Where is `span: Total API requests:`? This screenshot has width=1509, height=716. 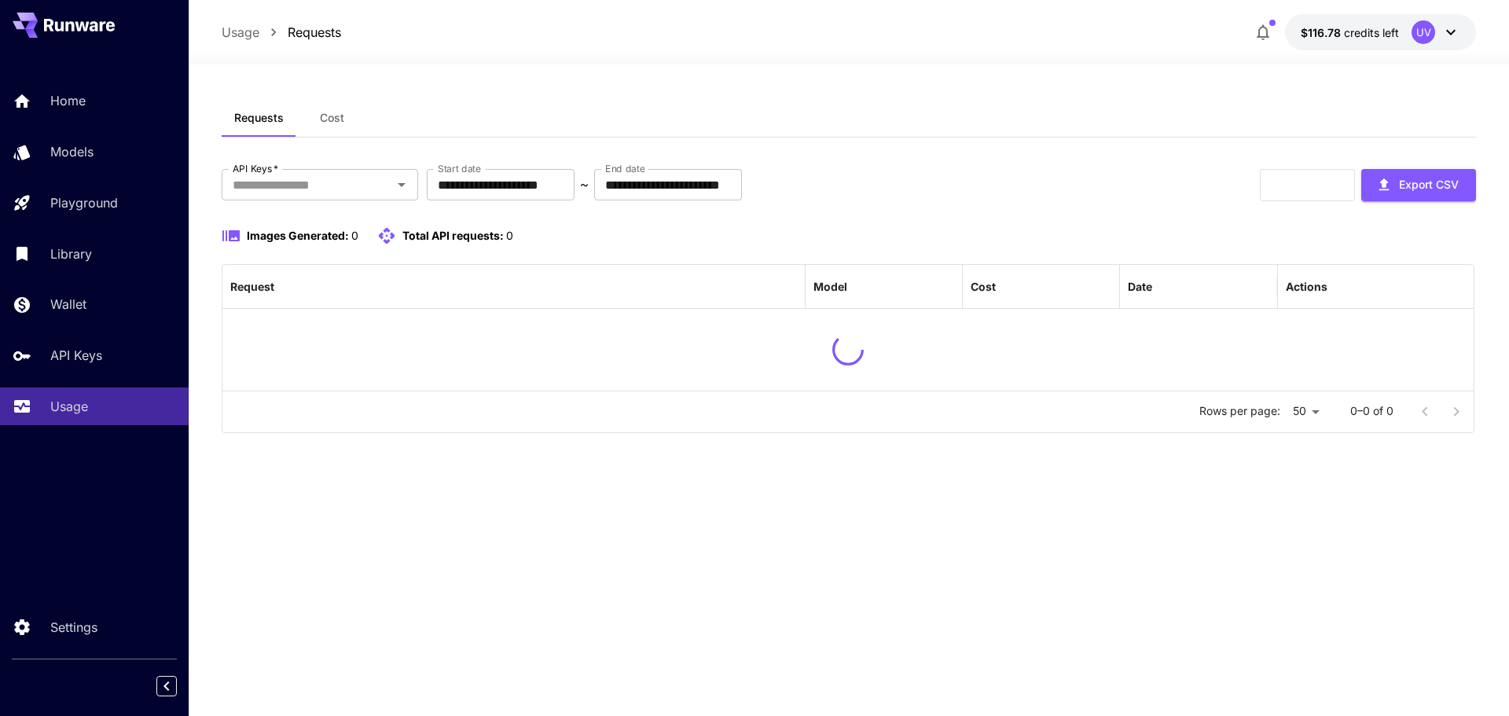
span: Total API requests: is located at coordinates (453, 235).